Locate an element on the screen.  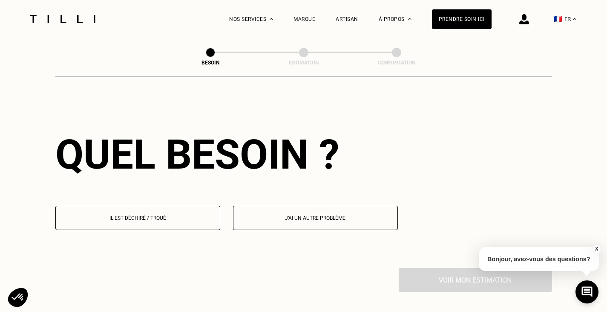
img: icône connexion is located at coordinates (524, 19).